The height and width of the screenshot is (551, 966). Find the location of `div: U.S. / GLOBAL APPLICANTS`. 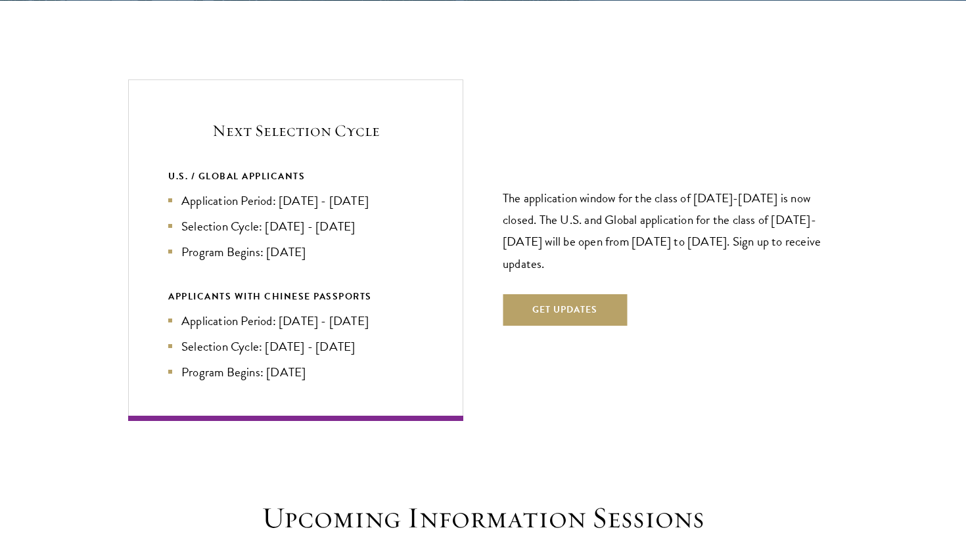

div: U.S. / GLOBAL APPLICANTS is located at coordinates (296, 176).